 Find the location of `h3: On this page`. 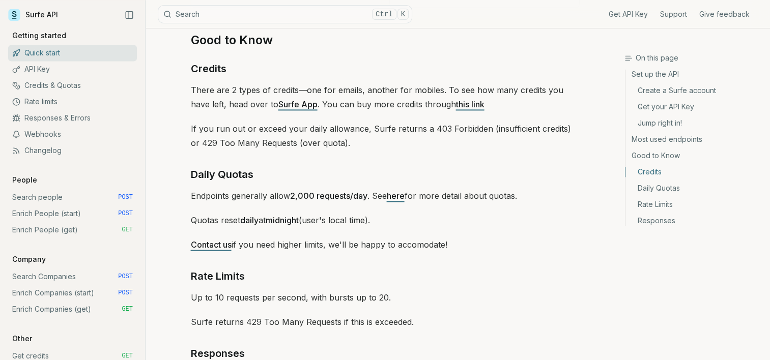

h3: On this page is located at coordinates (693, 58).